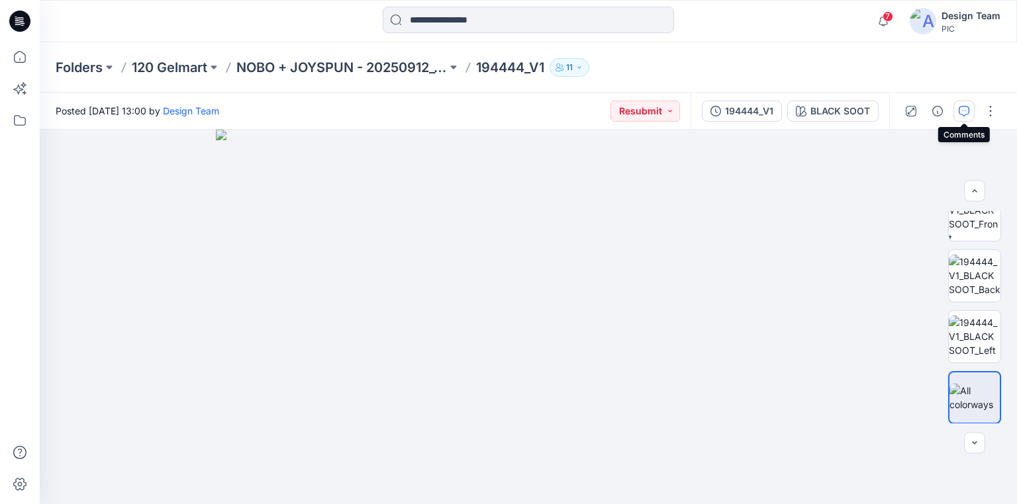 Image resolution: width=1017 pixels, height=504 pixels. Describe the element at coordinates (191, 111) in the screenshot. I see `a: Design Team` at that location.